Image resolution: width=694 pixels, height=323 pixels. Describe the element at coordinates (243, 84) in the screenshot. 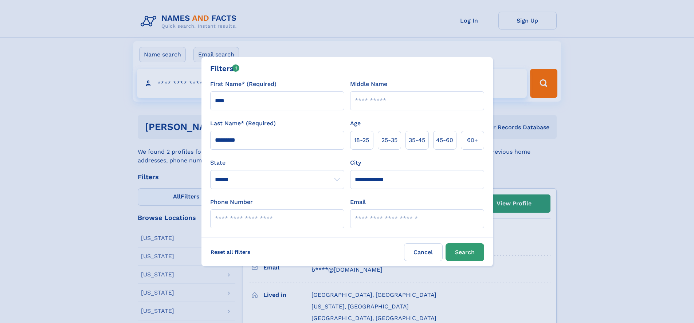

I see `label: First Name* (Required)` at that location.